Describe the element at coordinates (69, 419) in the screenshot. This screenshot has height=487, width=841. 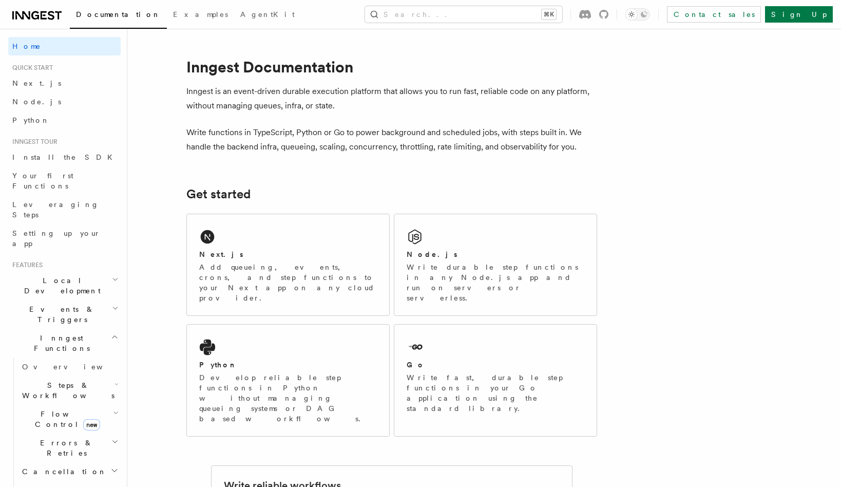
I see `button: Flow Controlnew` at that location.